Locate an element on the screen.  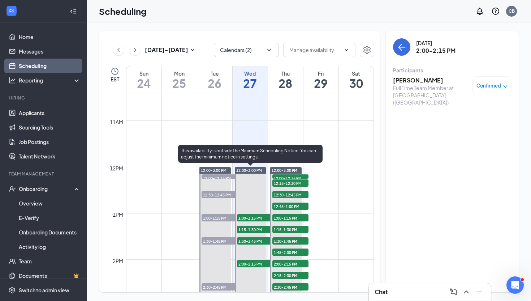
h3: Chat is located at coordinates (381, 292).